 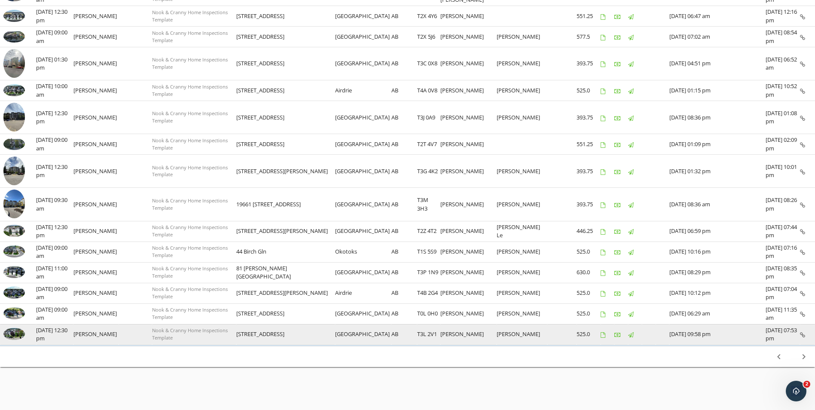 What do you see at coordinates (589, 16) in the screenshot?
I see `td: 551.25` at bounding box center [589, 16].